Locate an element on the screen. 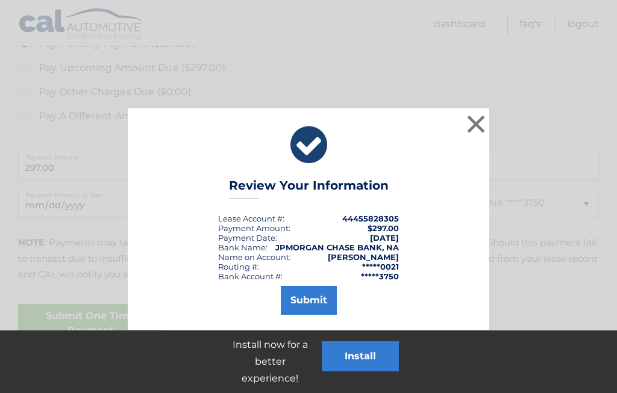  div: Bank Name: is located at coordinates (243, 248).